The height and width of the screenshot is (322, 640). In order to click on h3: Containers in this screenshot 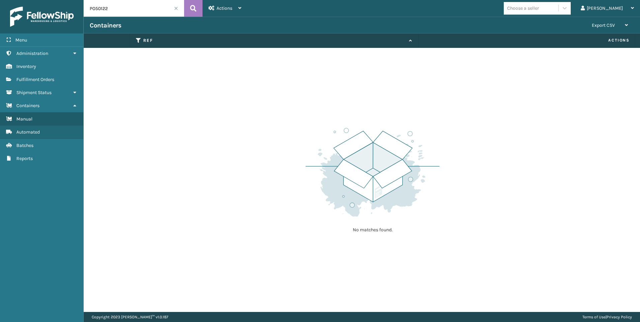, I will do `click(105, 25)`.